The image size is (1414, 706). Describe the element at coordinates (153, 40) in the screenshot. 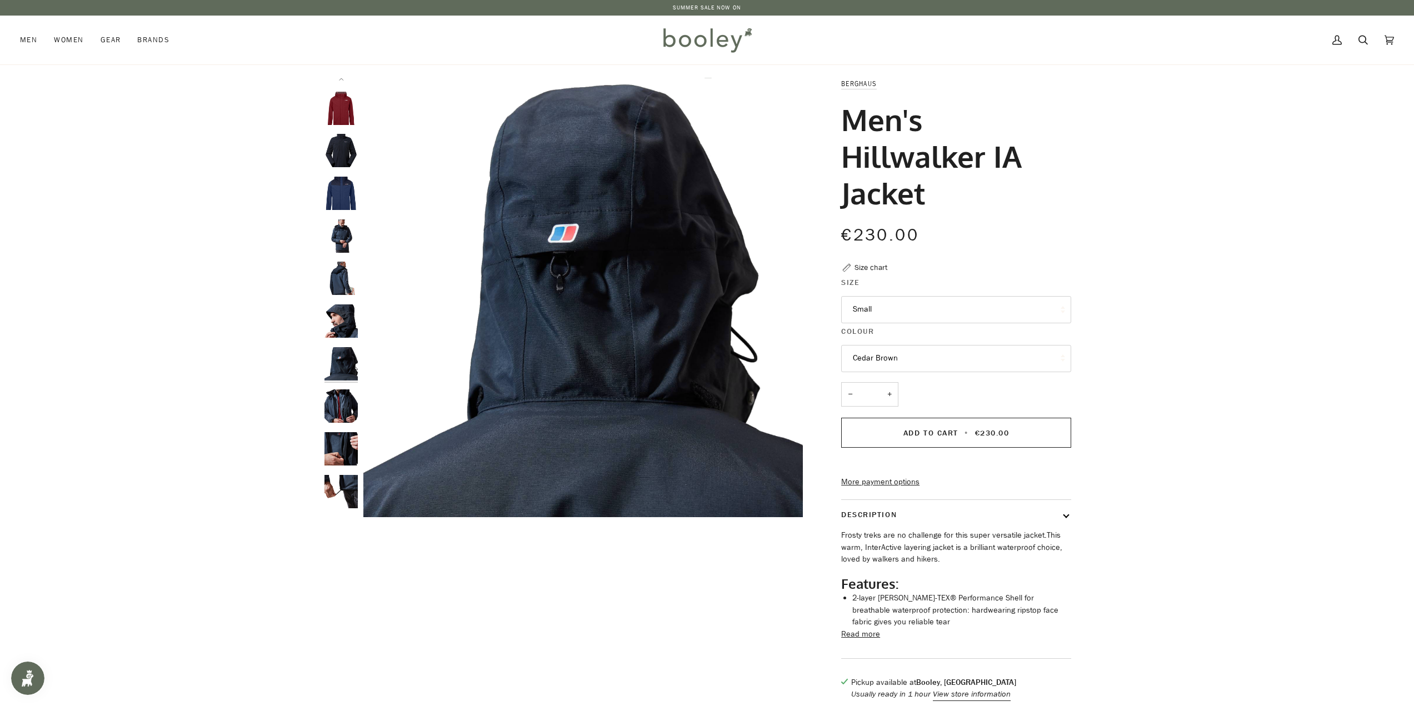

I see `a: Brands` at that location.